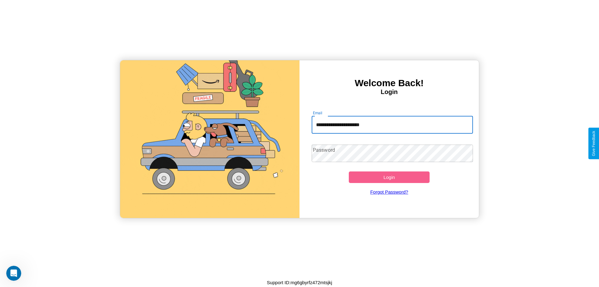 The width and height of the screenshot is (599, 287). What do you see at coordinates (210, 139) in the screenshot?
I see `img: gif` at bounding box center [210, 139].